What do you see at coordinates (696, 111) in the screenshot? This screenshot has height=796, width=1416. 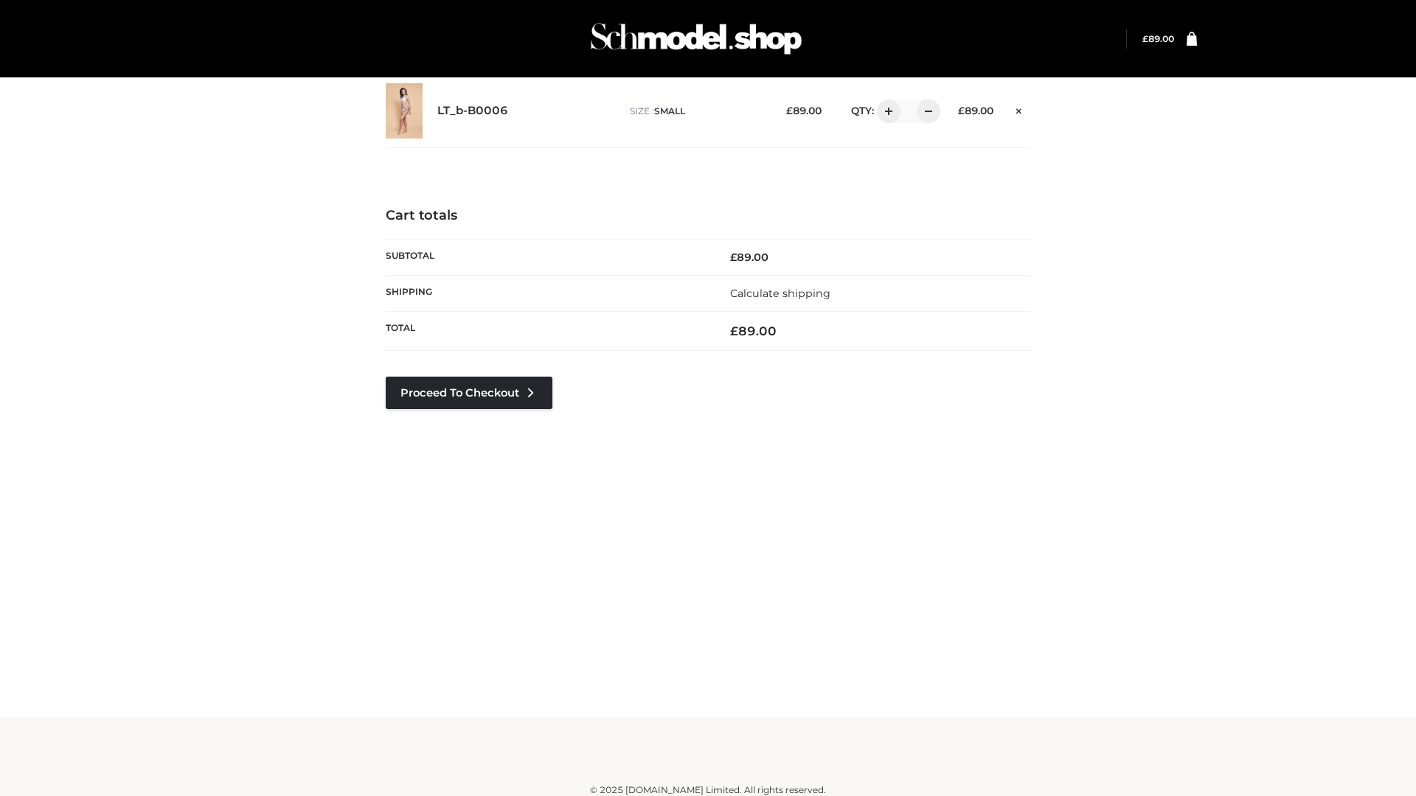 I see `p: size :` at bounding box center [696, 111].